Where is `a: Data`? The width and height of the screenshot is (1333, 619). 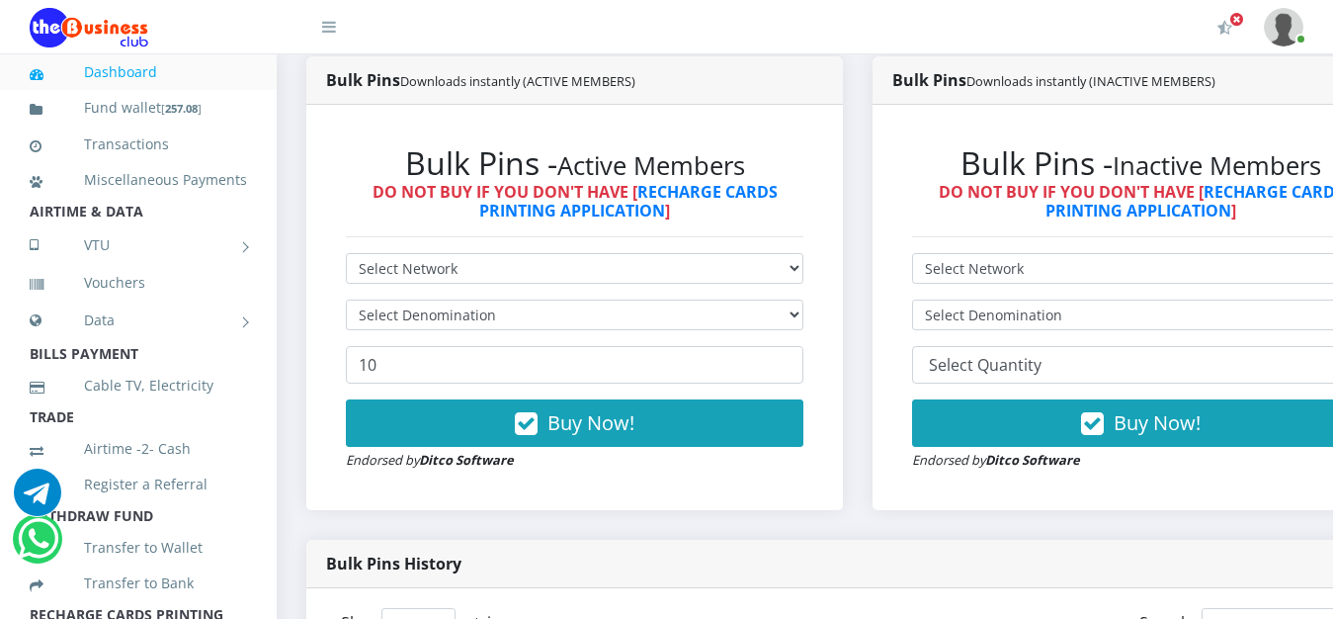
a: Data is located at coordinates (138, 320).